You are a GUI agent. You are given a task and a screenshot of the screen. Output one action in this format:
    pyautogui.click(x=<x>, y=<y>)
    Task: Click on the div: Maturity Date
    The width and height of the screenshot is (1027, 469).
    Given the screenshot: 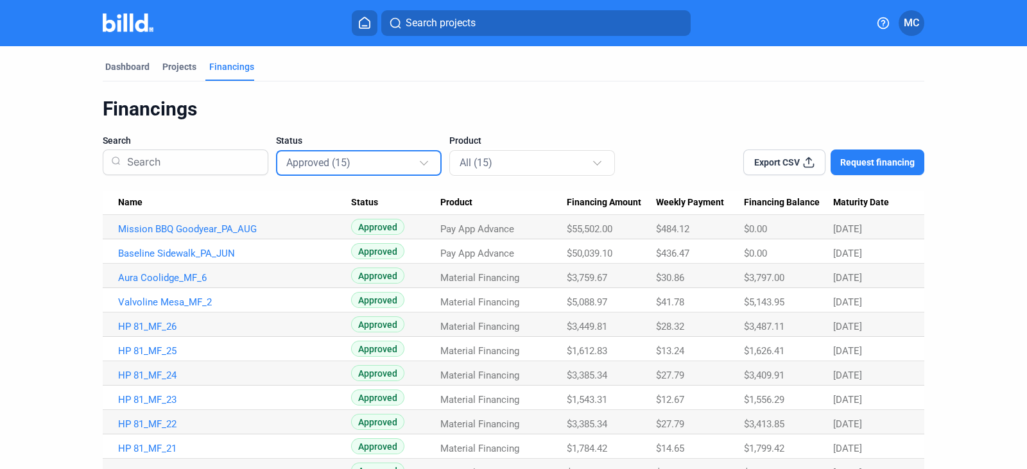 What is the action you would take?
    pyautogui.click(x=871, y=203)
    